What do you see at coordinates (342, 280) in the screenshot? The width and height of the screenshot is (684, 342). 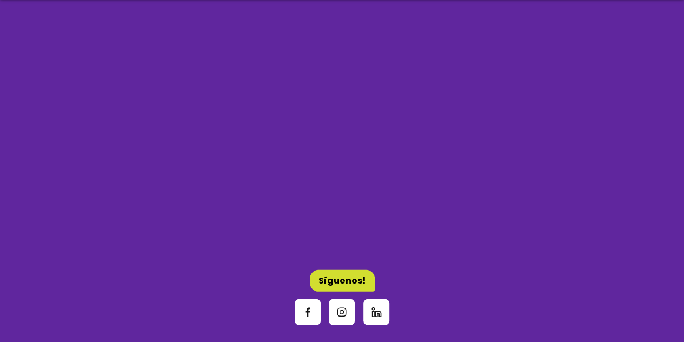 I see `span: Síguenos!` at bounding box center [342, 280].